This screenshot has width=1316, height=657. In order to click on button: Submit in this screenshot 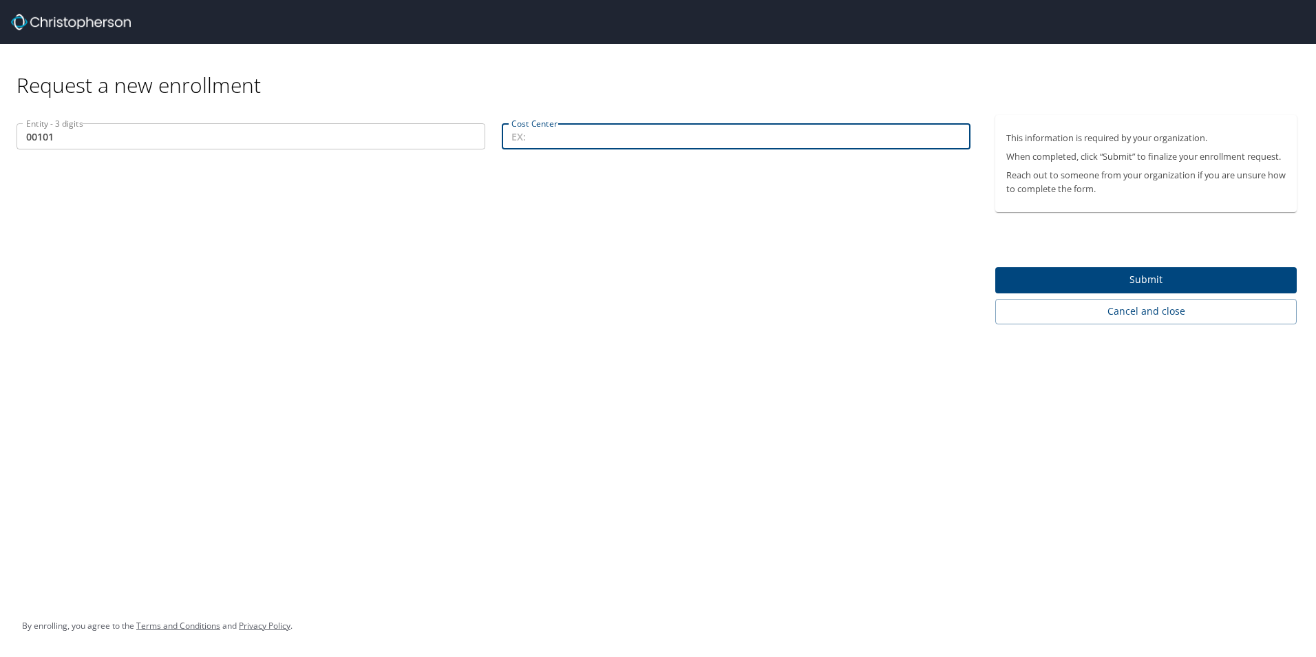, I will do `click(1146, 280)`.